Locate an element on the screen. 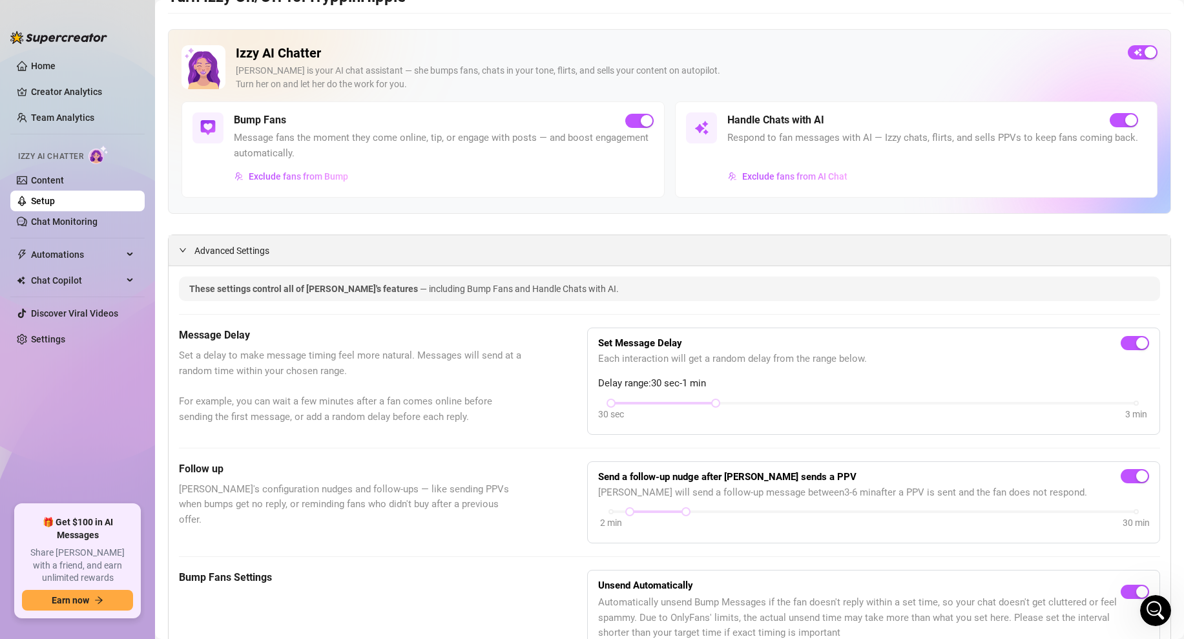 The height and width of the screenshot is (639, 1184). a: Chat Monitoring is located at coordinates (64, 221).